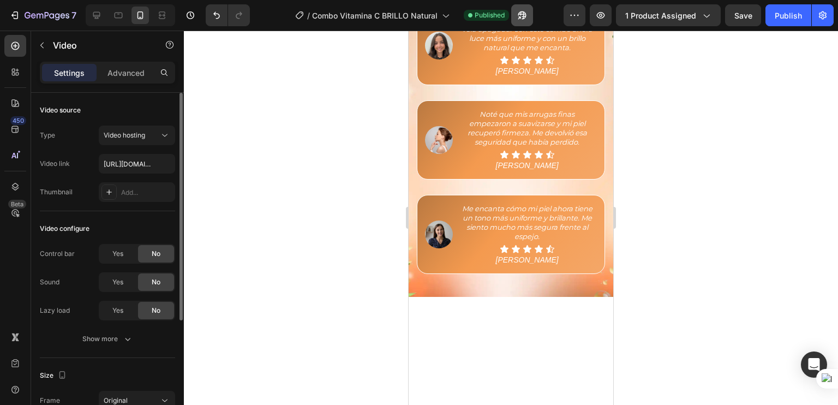 This screenshot has width=838, height=405. I want to click on p: Video, so click(99, 45).